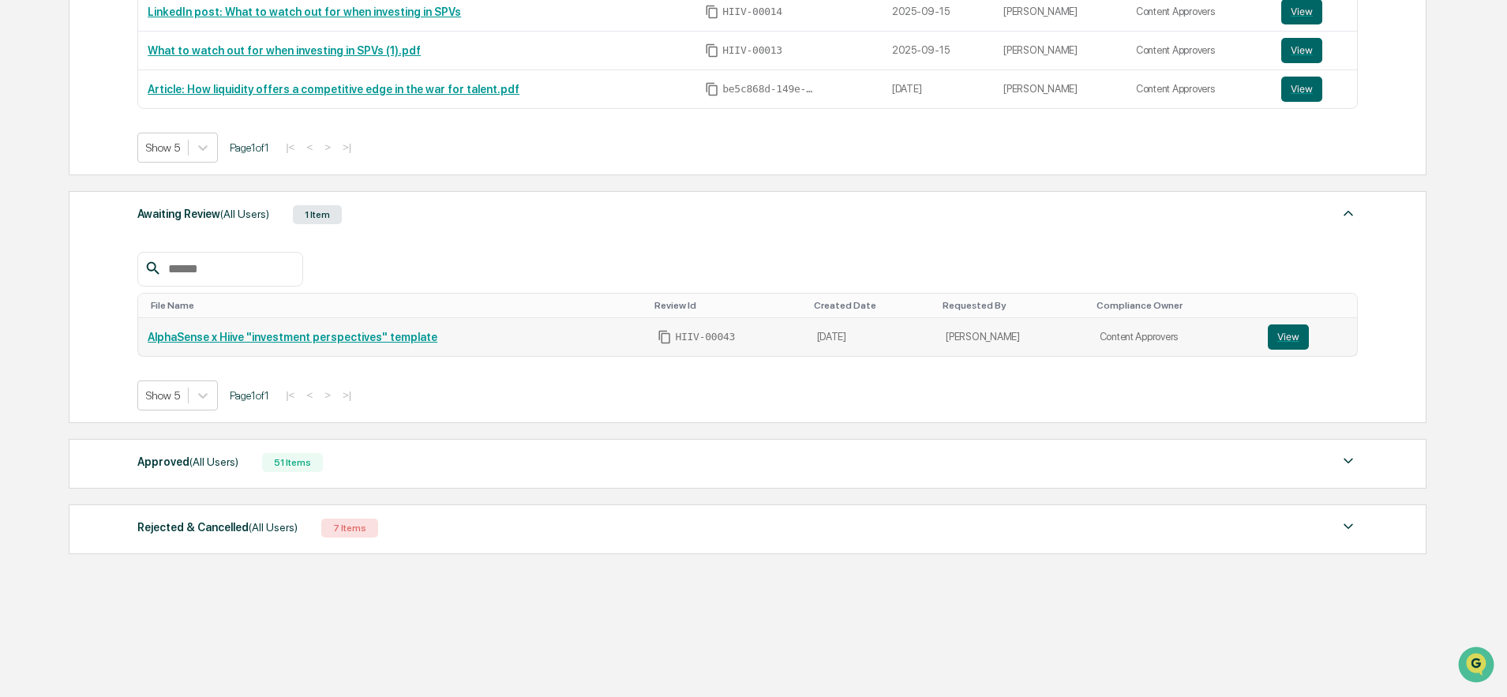 Image resolution: width=1507 pixels, height=697 pixels. Describe the element at coordinates (20, 20) in the screenshot. I see `img: f2157a4c-a0d3-4daa-907e-bb6f0de503a5-1751232295721` at that location.